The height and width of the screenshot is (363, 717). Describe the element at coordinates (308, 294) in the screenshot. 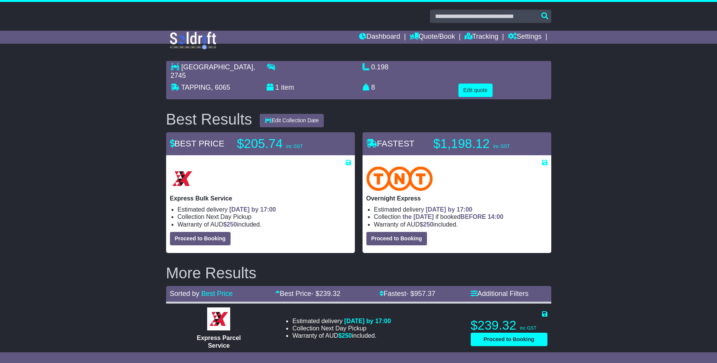

I see `a: Best Price- $239.32` at that location.